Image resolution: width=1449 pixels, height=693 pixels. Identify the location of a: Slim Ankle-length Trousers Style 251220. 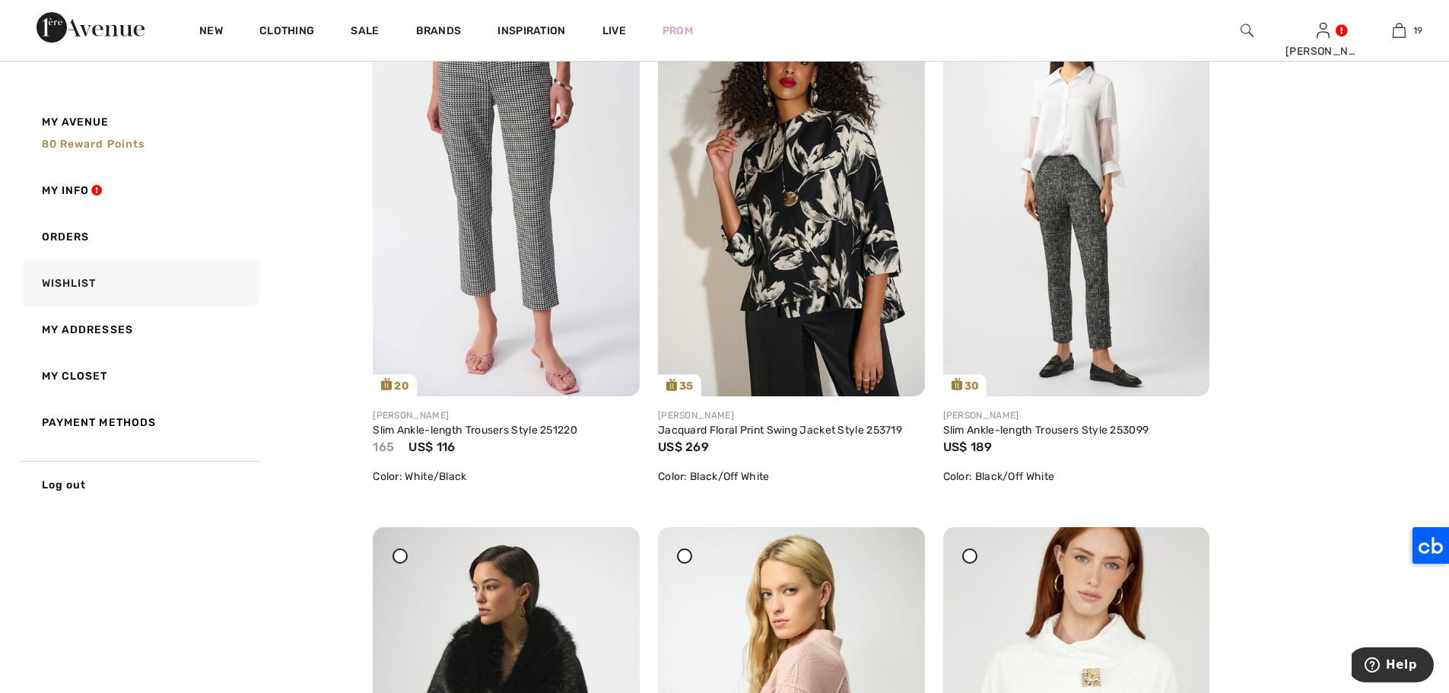
(475, 430).